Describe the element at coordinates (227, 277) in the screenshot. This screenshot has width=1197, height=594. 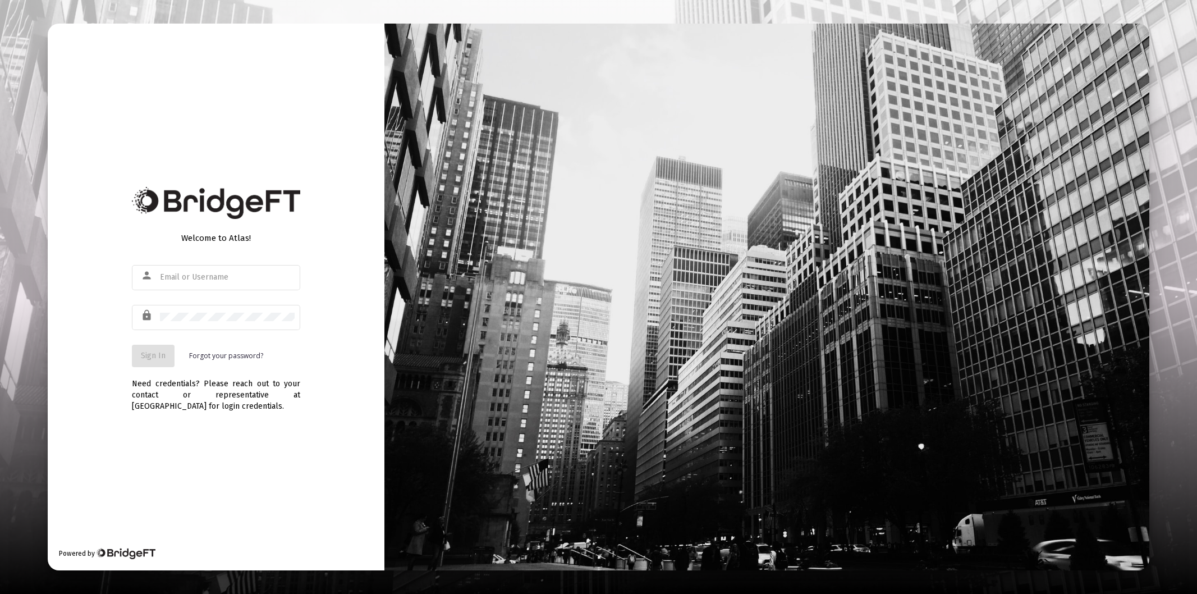
I see `input: Email or Username` at that location.